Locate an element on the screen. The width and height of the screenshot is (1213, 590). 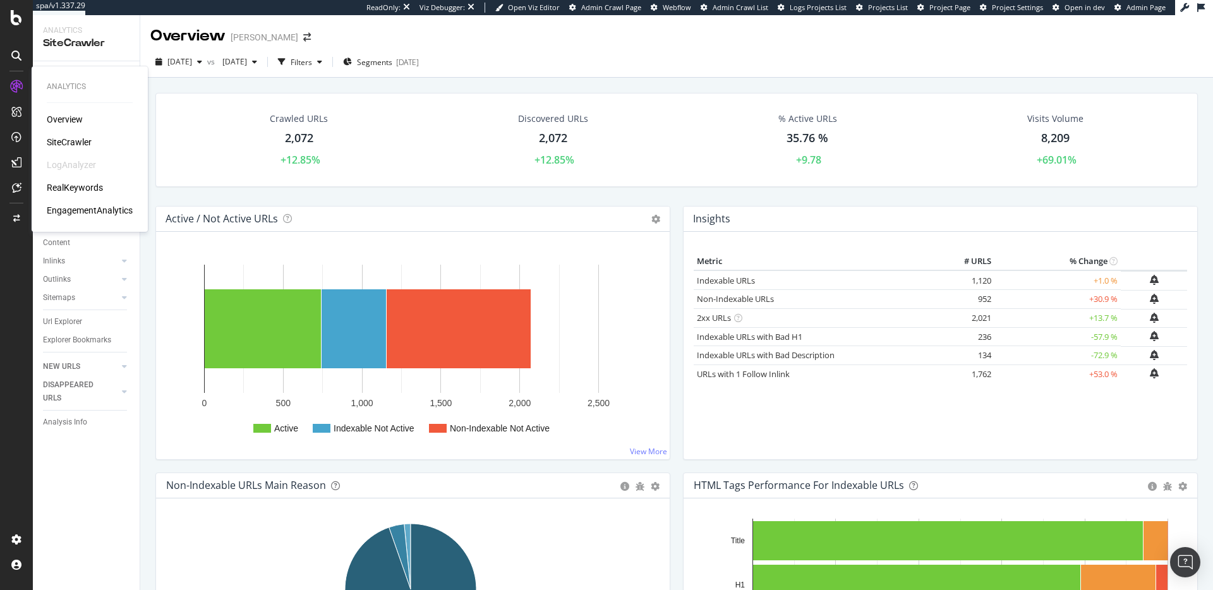
a: Projects List is located at coordinates (882, 8).